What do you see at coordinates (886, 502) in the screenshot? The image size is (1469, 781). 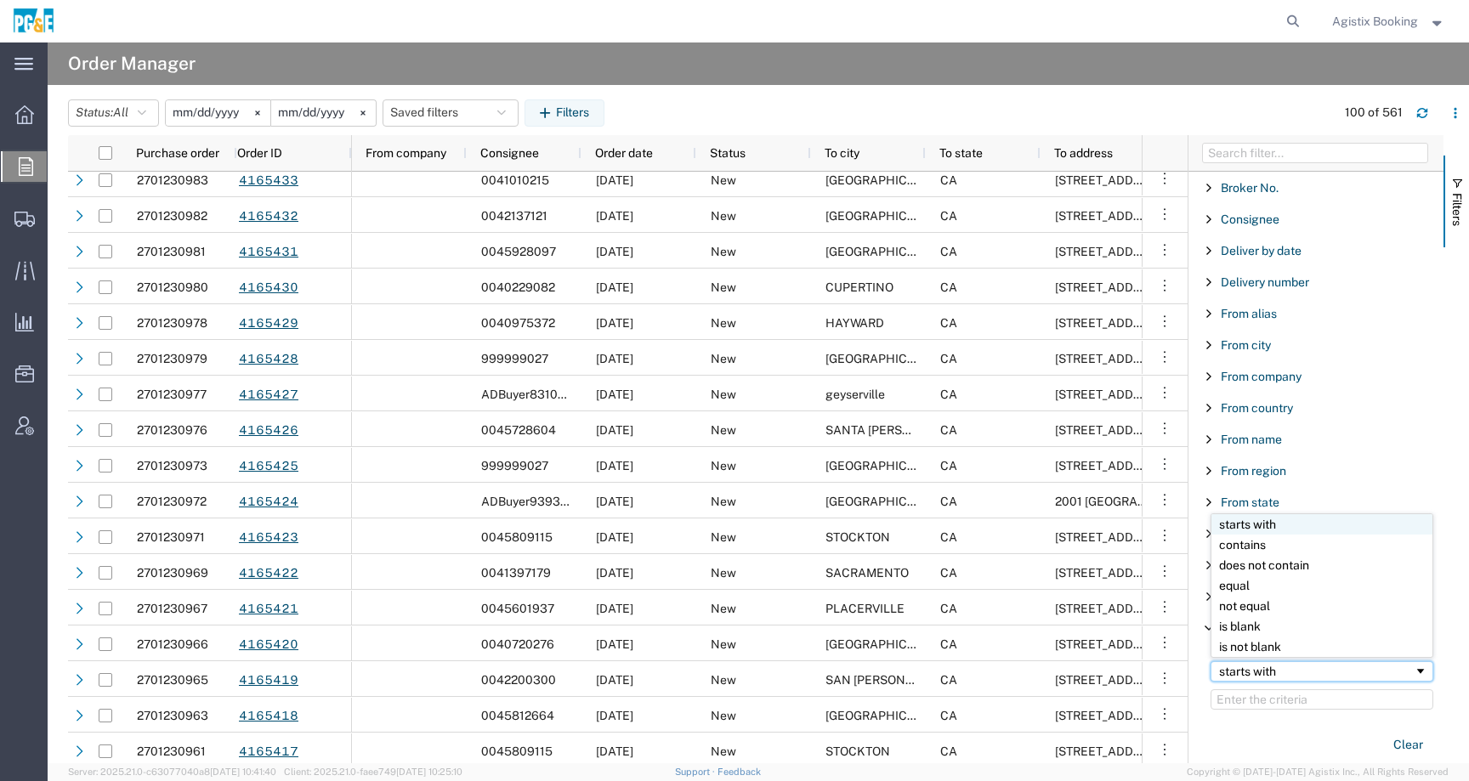 I see `span: Sacramento` at bounding box center [886, 502].